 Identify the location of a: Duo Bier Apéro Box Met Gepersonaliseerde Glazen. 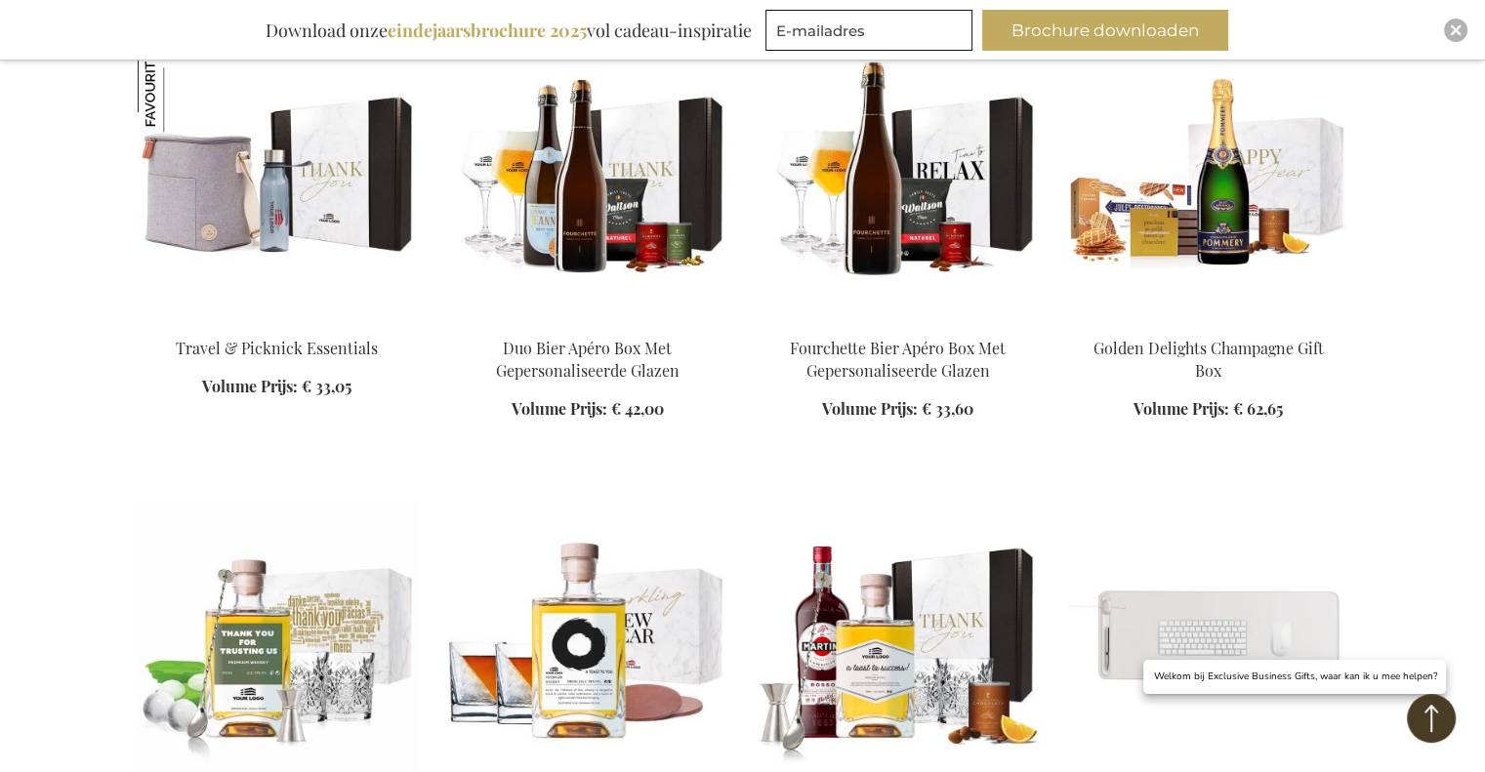
(588, 359).